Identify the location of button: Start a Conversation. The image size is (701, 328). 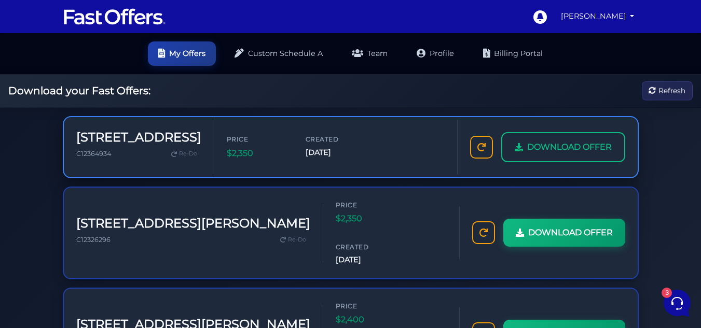
(104, 156).